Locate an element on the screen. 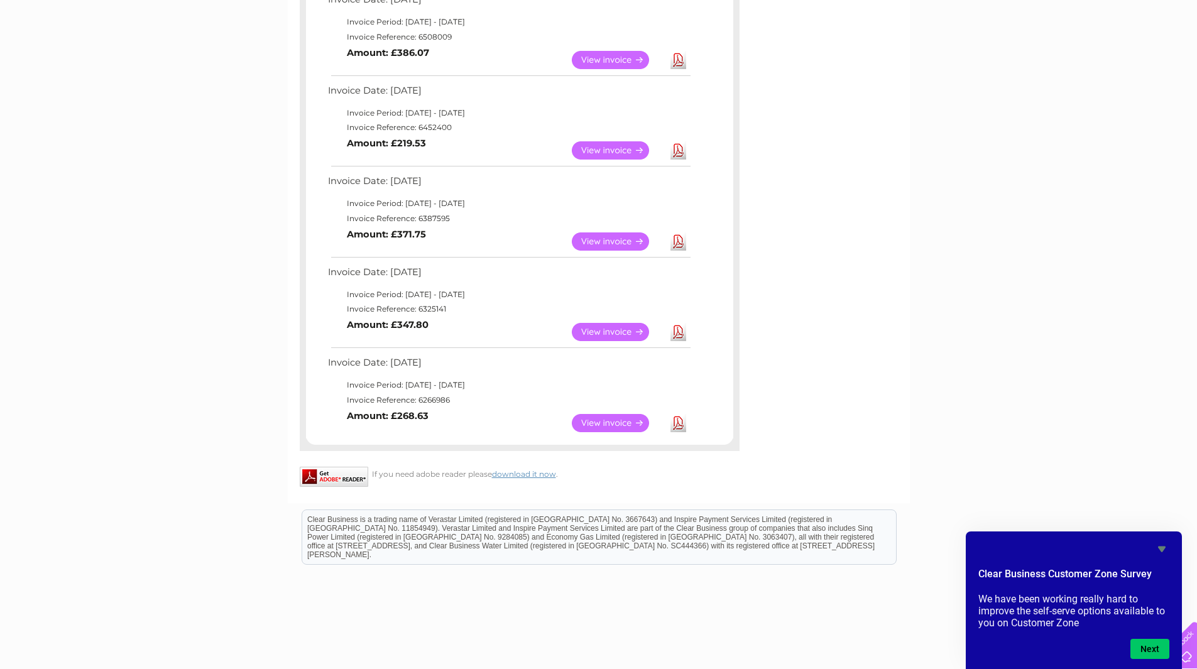 This screenshot has width=1197, height=669. td: Invoice Reference: 6325141 is located at coordinates (508, 309).